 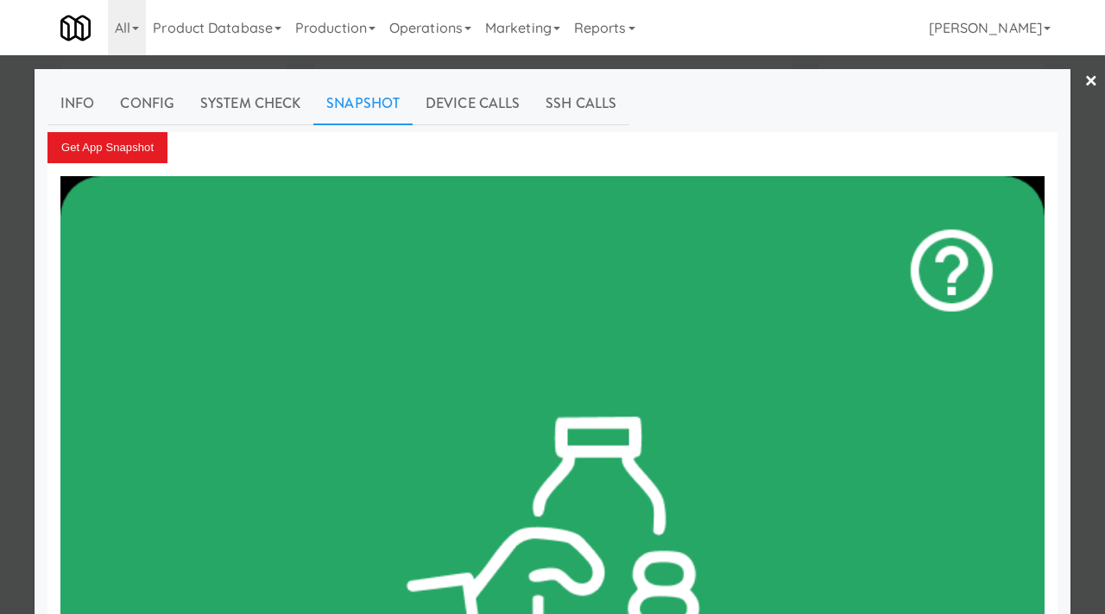 I want to click on button: Get App Snapshot, so click(x=107, y=148).